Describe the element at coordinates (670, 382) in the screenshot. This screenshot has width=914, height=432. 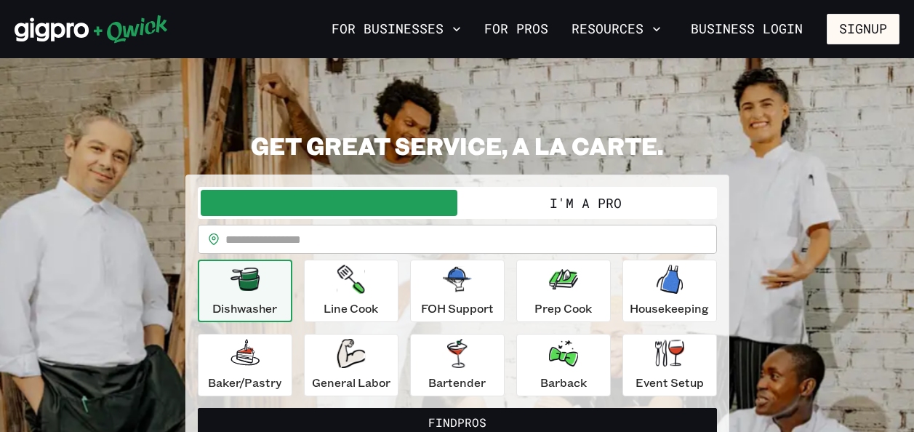
I see `p: Event Setup` at that location.